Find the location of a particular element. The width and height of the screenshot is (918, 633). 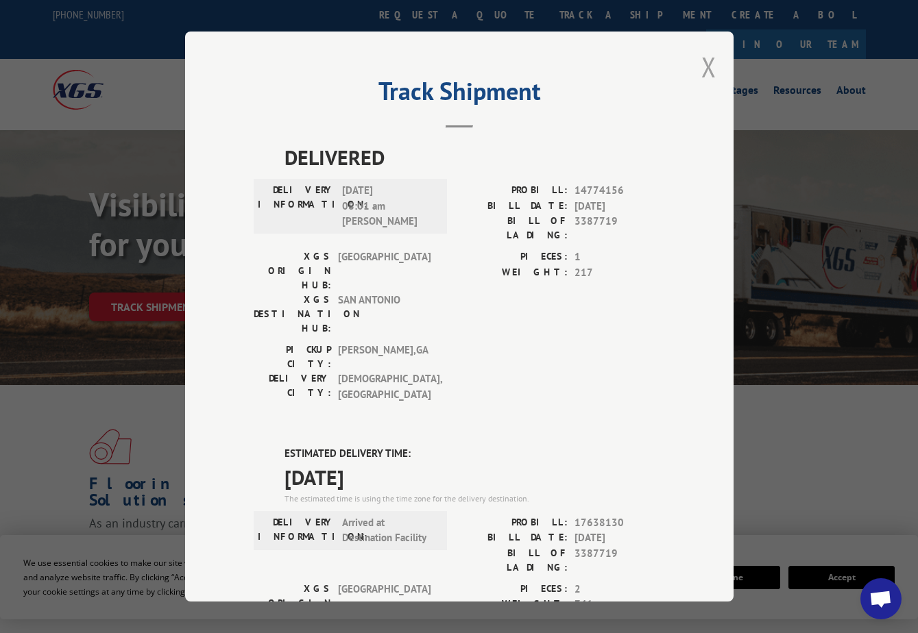

button: Close modal is located at coordinates (709, 66).